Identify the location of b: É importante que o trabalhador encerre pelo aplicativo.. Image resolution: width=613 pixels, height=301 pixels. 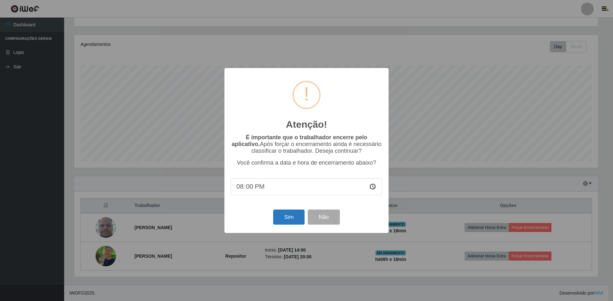
(299, 140).